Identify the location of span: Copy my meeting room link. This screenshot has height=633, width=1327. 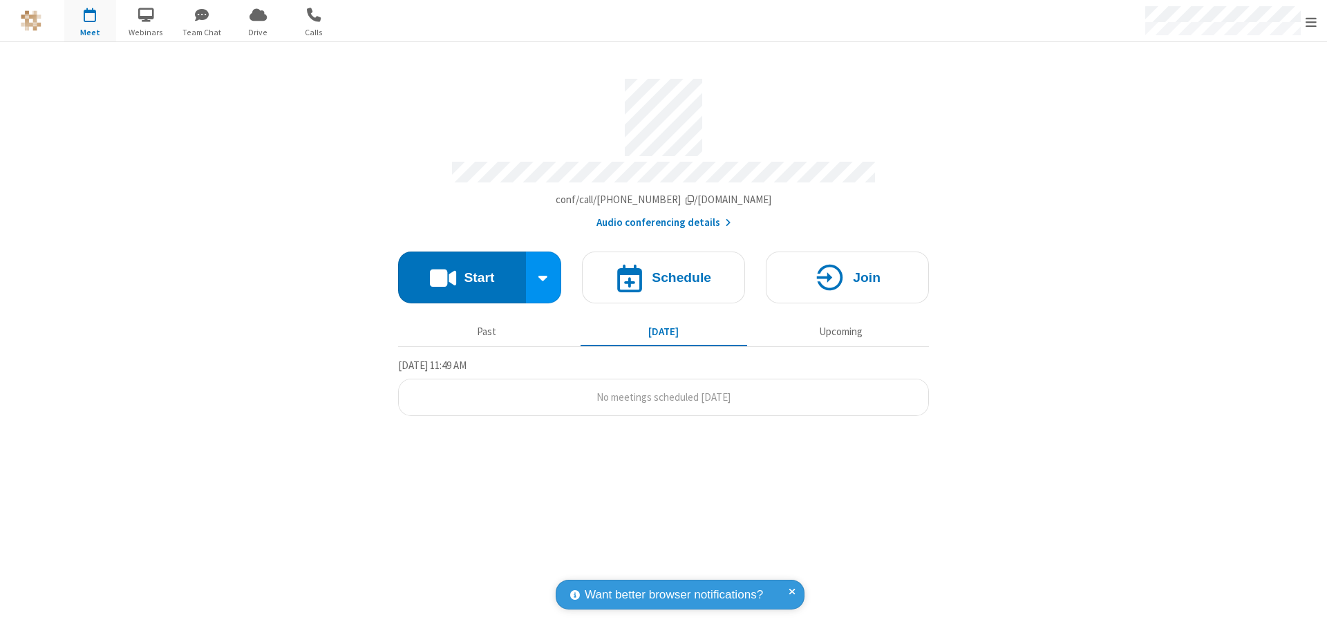
(664, 199).